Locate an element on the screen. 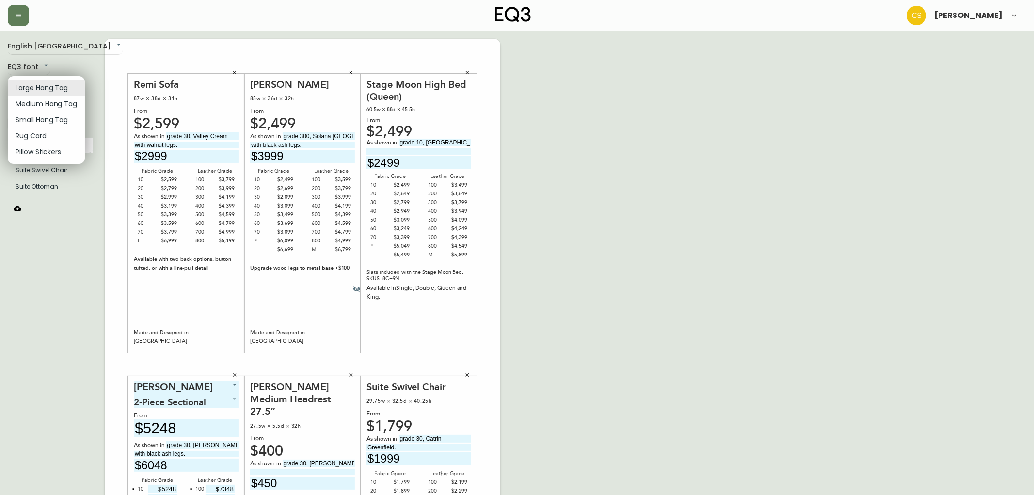  li: Small Hang Tag is located at coordinates (46, 120).